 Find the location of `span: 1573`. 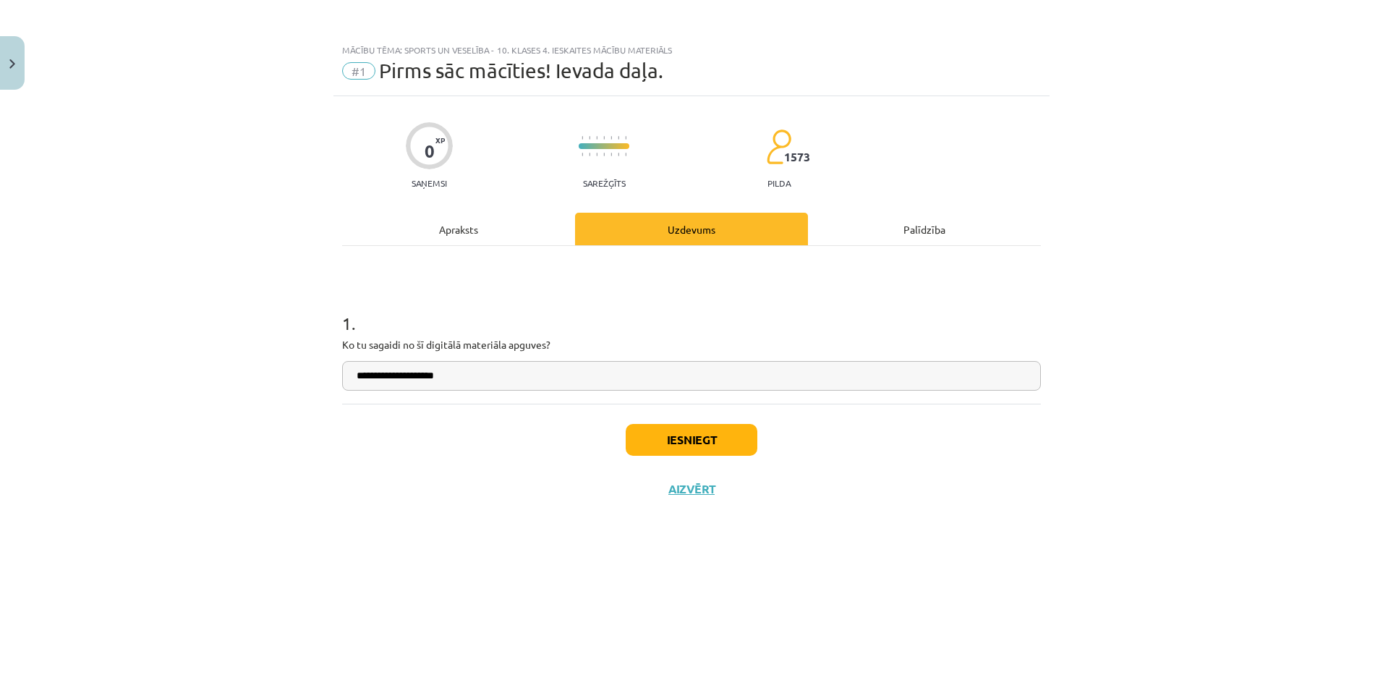

span: 1573 is located at coordinates (797, 157).